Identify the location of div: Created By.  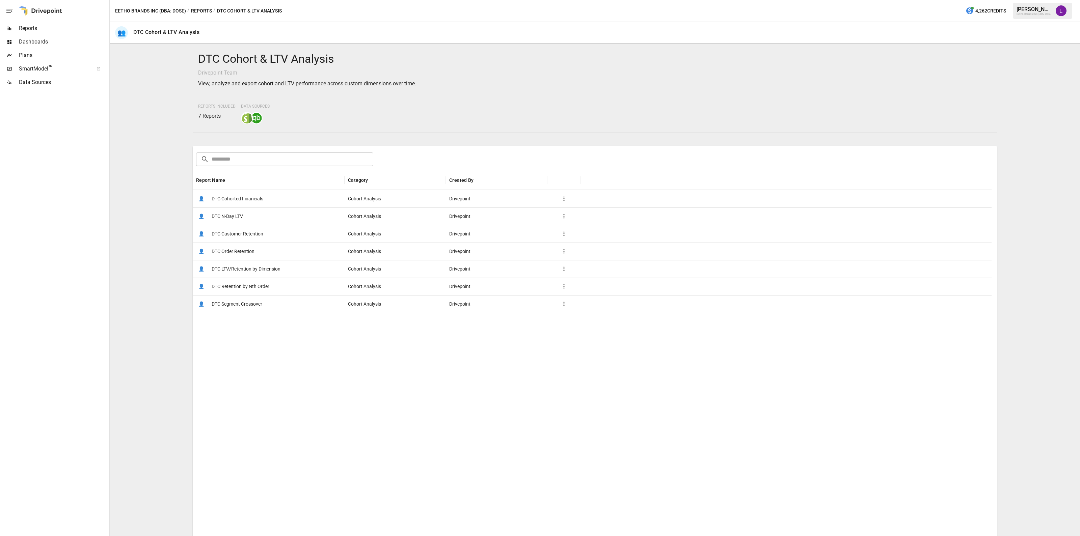
(461, 180).